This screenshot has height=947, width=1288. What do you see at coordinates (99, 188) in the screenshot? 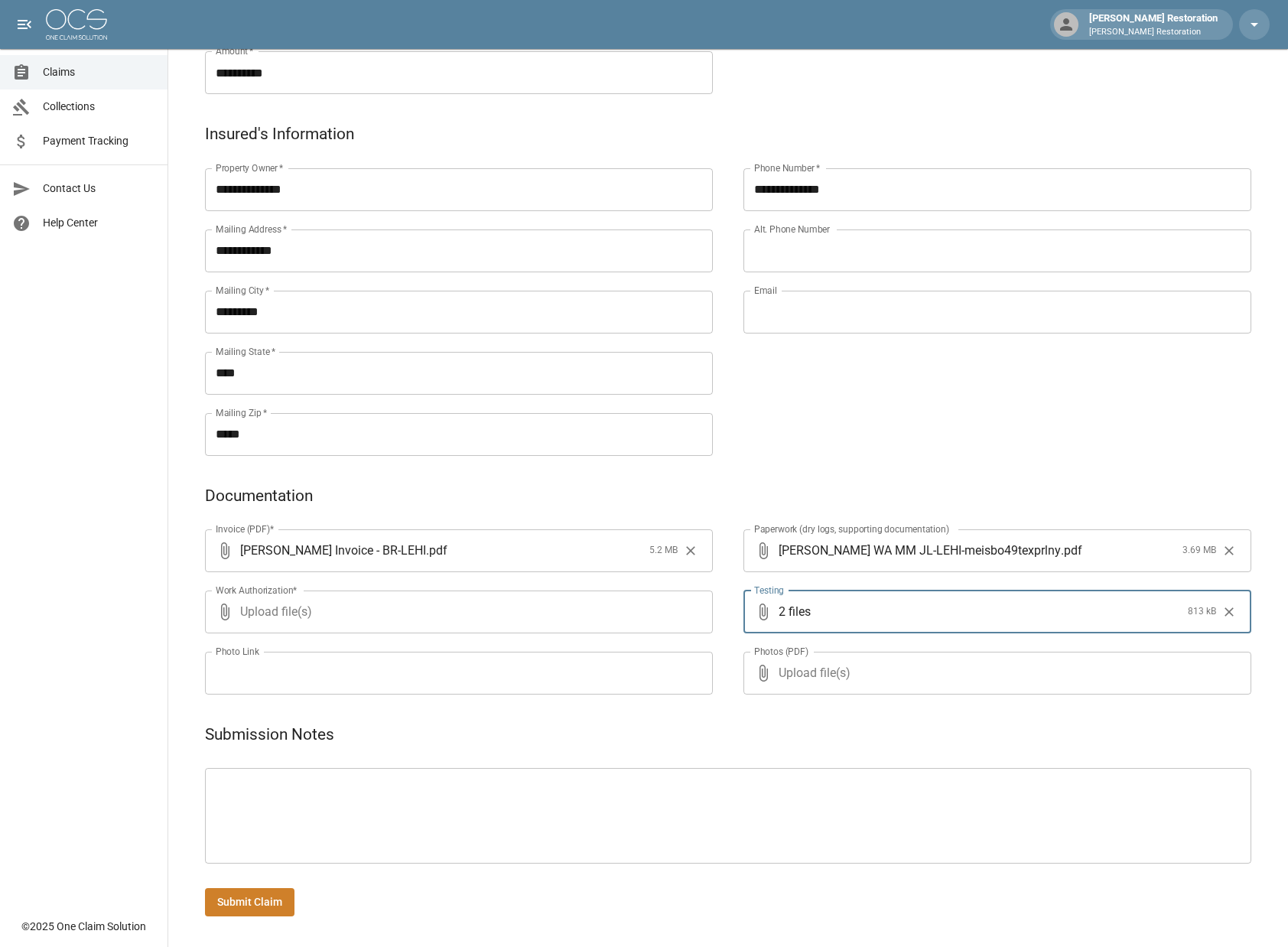
I see `span: Contact Us` at bounding box center [99, 188].